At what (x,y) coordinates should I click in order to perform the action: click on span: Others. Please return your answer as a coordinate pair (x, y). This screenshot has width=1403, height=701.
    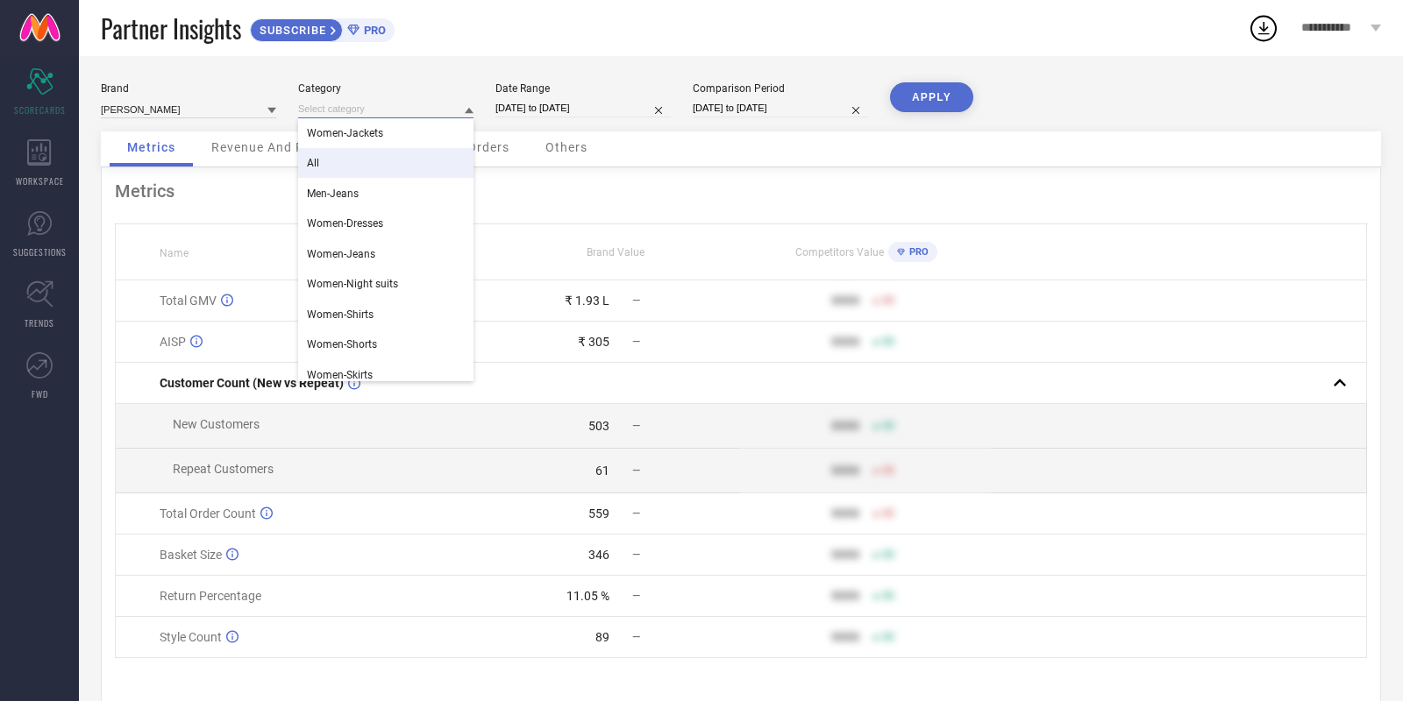
    Looking at the image, I should click on (566, 147).